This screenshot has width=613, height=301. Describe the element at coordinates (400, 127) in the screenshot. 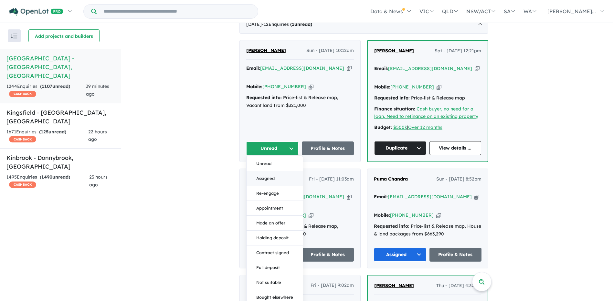

I see `u: $500k` at that location.